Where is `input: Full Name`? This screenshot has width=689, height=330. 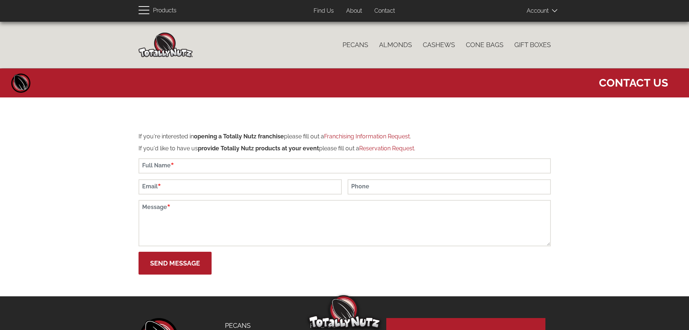
input: Full Name is located at coordinates (345, 166).